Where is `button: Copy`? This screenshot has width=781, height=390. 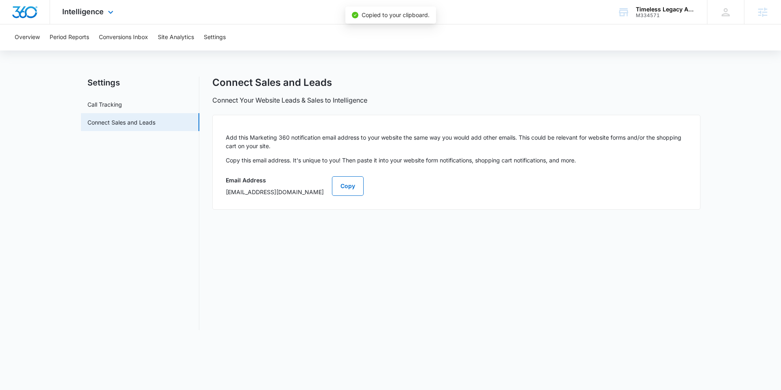 button: Copy is located at coordinates (348, 186).